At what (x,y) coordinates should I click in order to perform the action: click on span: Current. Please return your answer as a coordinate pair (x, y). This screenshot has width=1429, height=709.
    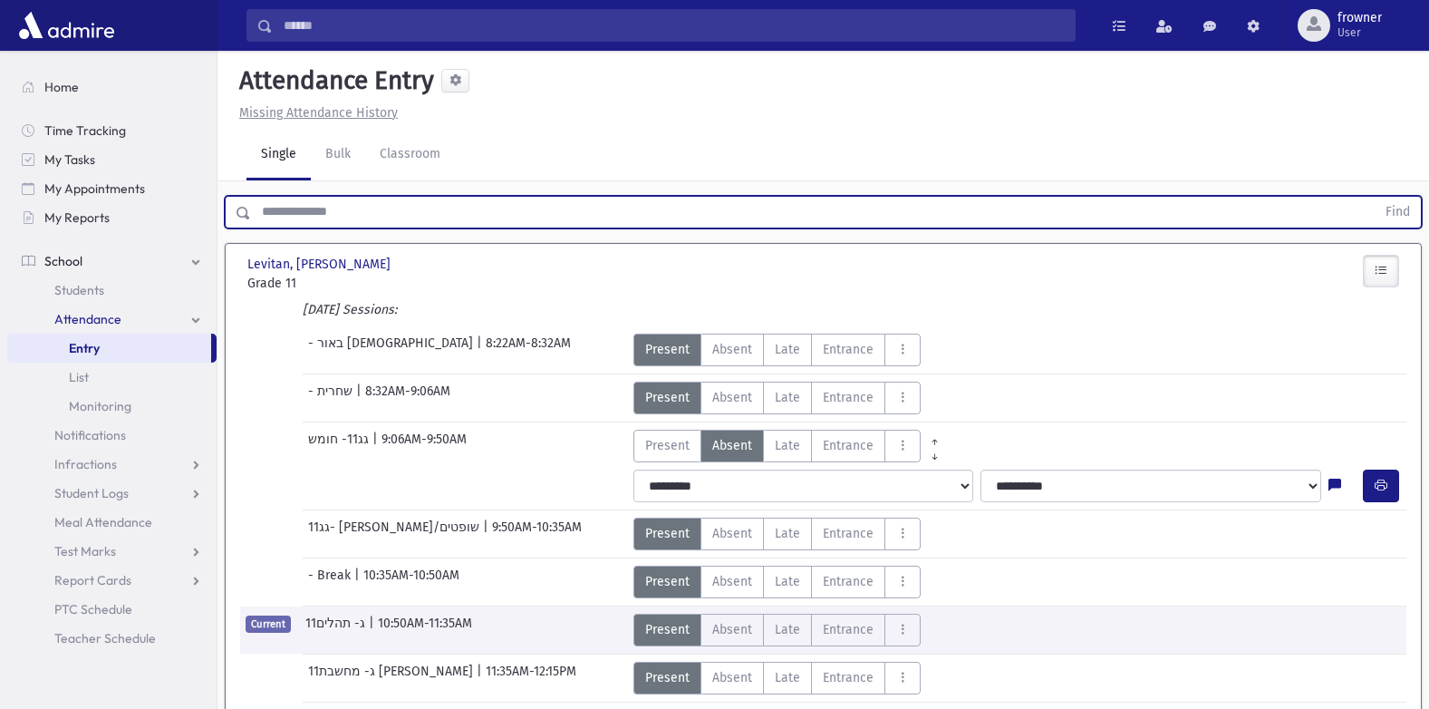
    Looking at the image, I should click on (268, 624).